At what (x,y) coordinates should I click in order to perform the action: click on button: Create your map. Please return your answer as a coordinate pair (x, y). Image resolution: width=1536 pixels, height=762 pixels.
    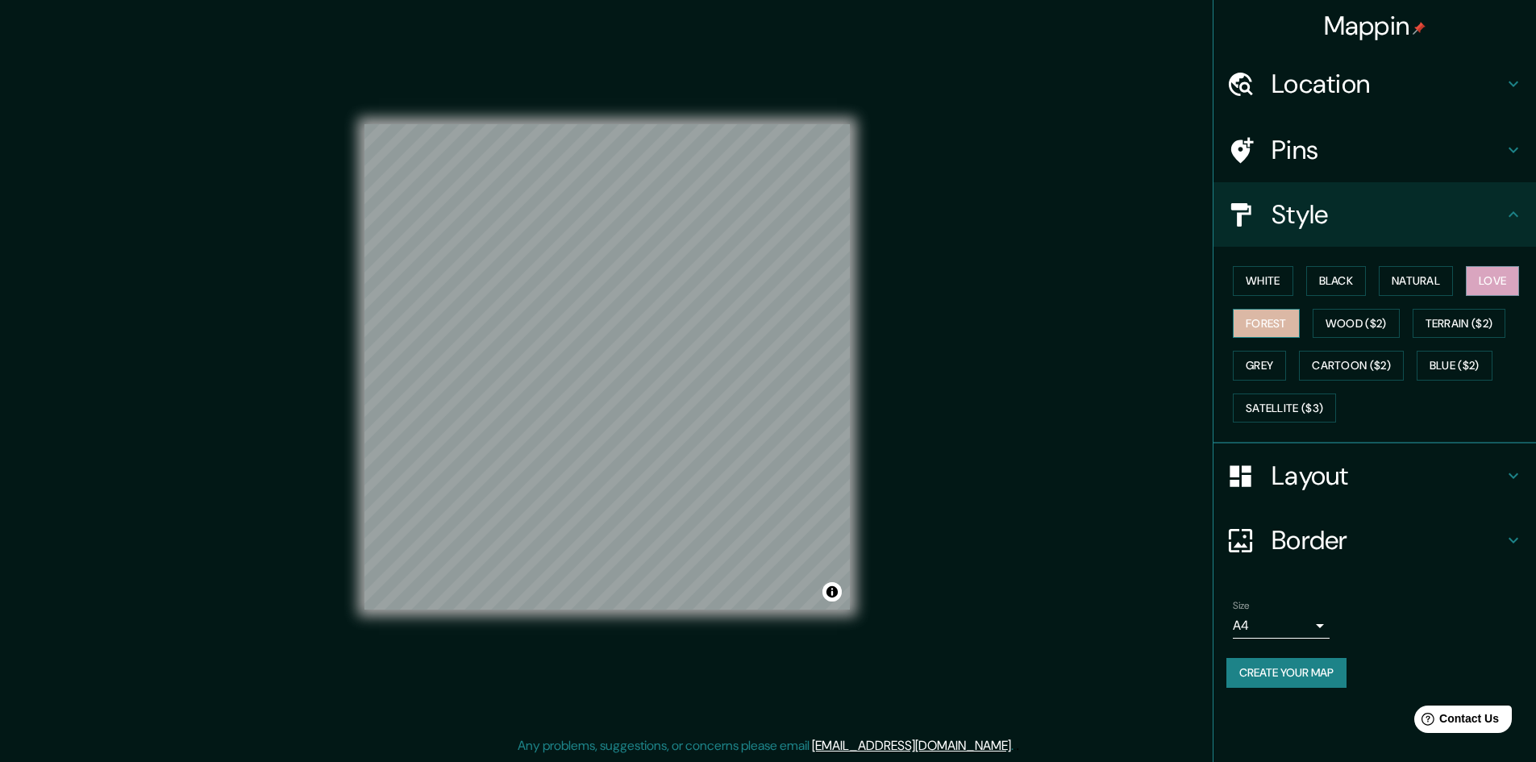
    Looking at the image, I should click on (1286, 673).